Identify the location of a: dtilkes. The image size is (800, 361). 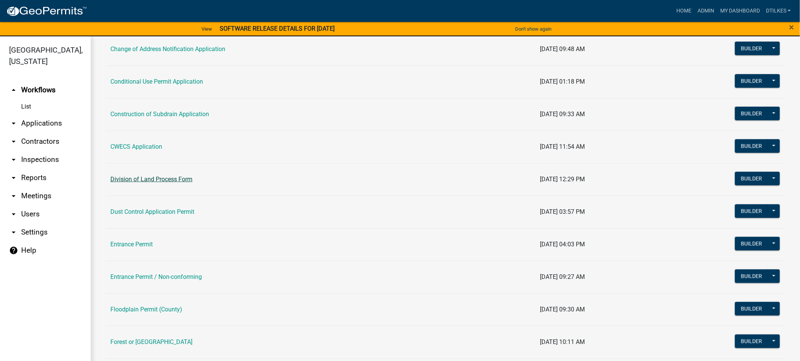
(778, 11).